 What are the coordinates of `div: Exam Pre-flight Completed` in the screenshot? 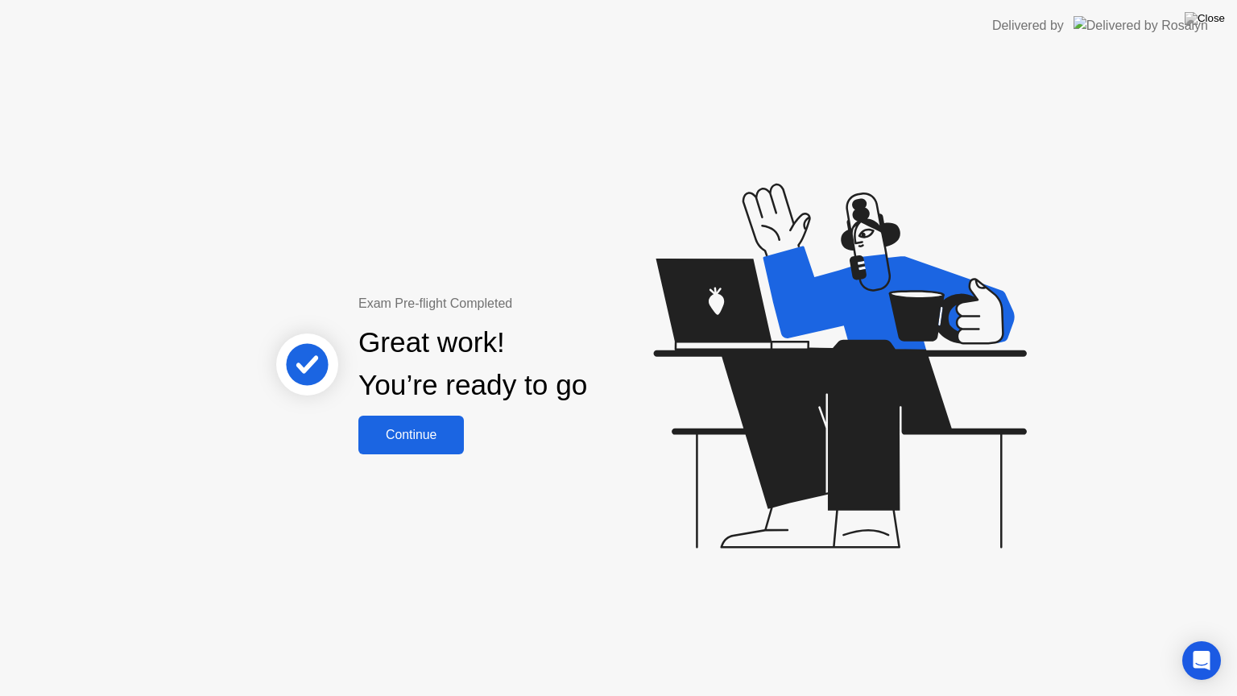 It's located at (524, 304).